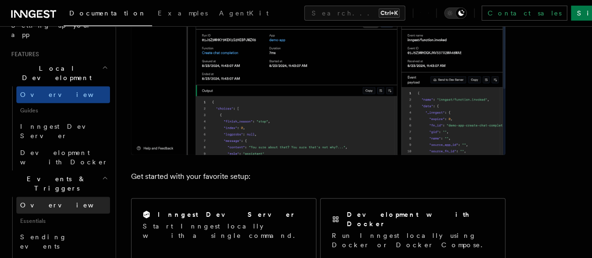  Describe the element at coordinates (183, 13) in the screenshot. I see `span: Examples` at that location.